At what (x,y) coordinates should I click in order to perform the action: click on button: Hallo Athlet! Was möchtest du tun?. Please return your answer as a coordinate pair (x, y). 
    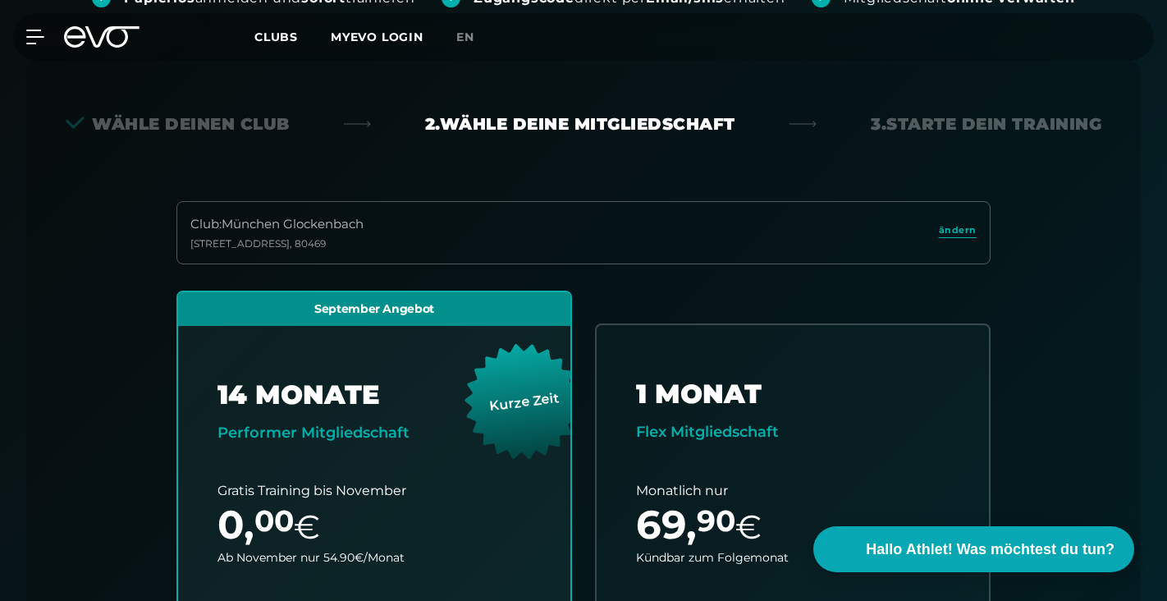
    Looking at the image, I should click on (973, 549).